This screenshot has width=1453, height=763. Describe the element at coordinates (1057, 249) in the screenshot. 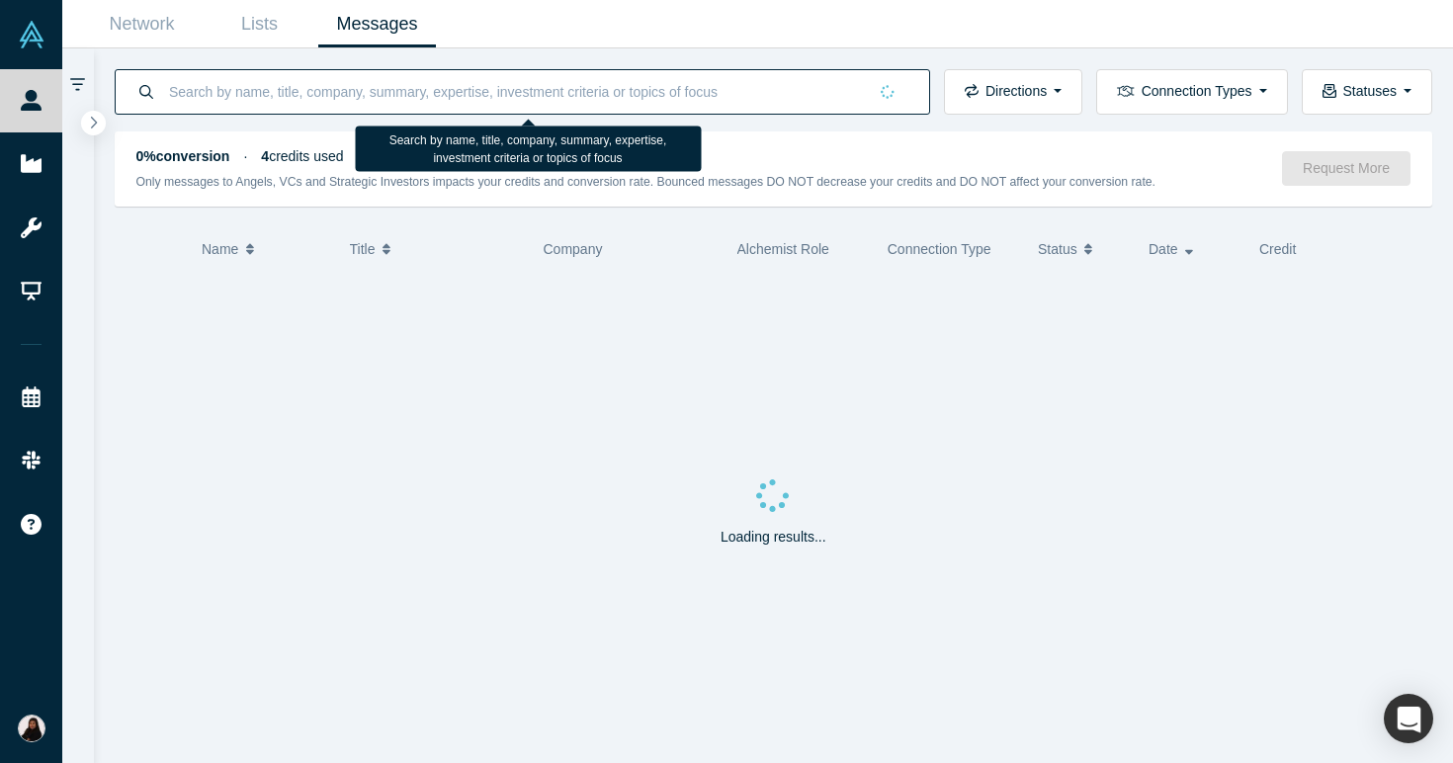

I see `span: Status` at that location.